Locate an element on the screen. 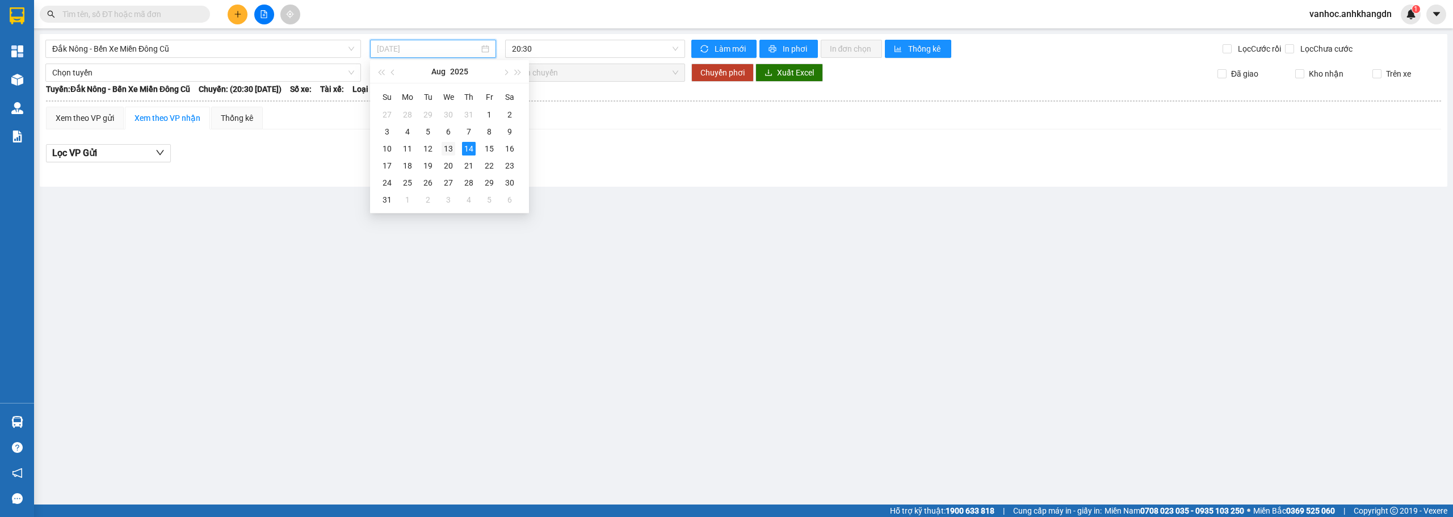  td: 2025-08-04 is located at coordinates (408, 132).